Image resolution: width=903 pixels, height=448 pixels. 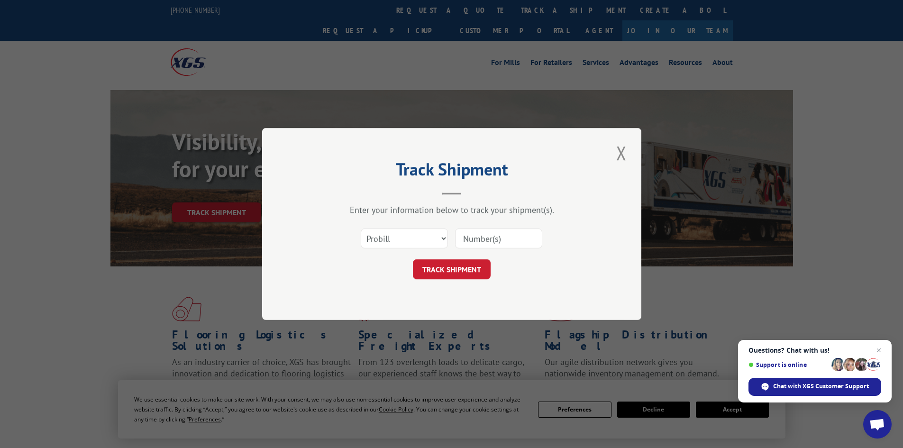 I want to click on h2: Track Shipment, so click(x=452, y=172).